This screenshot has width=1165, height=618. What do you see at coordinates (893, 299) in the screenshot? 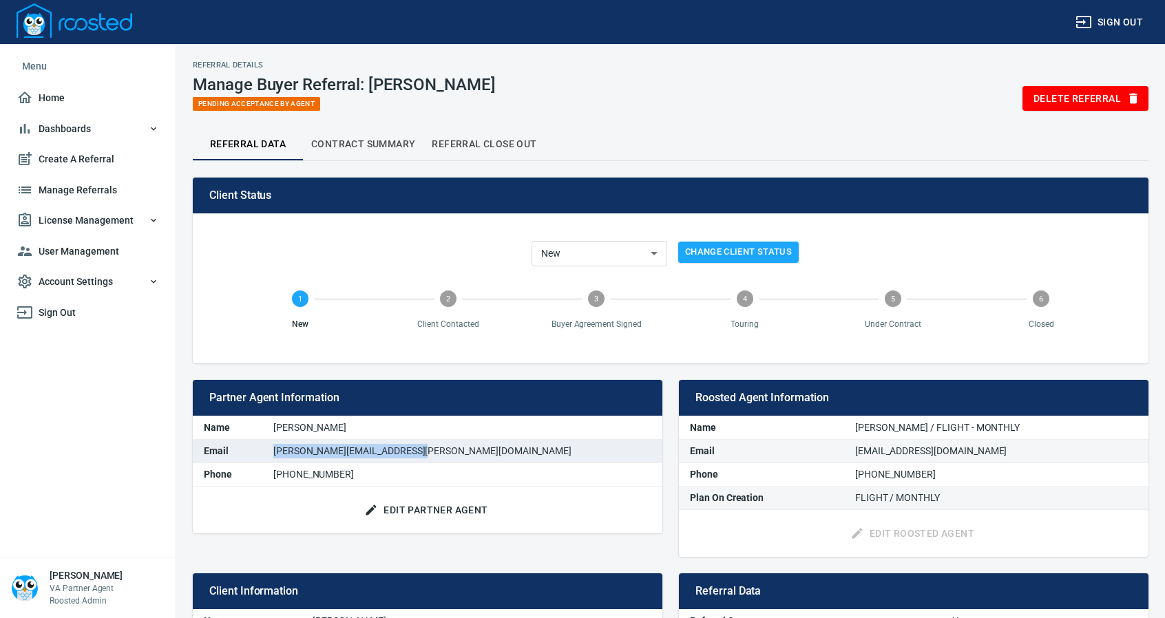
I see `text: 5` at bounding box center [893, 299].